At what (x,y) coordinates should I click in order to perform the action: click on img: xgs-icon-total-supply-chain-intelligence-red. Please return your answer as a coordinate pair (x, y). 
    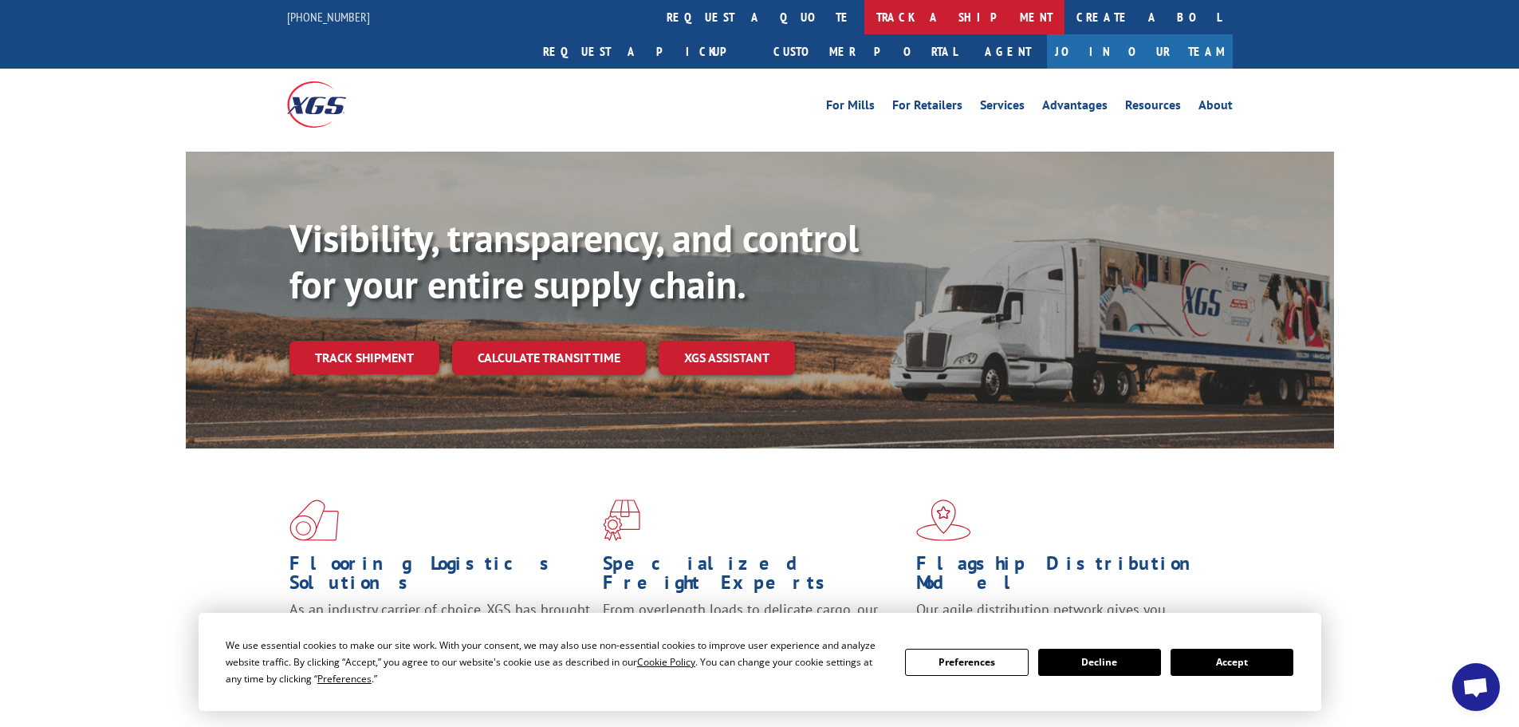
    Looking at the image, I should click on (314, 520).